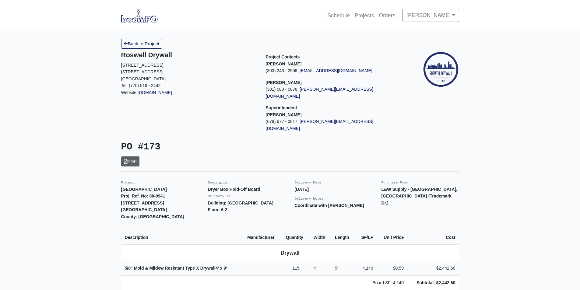  I want to click on small: Description, so click(219, 183).